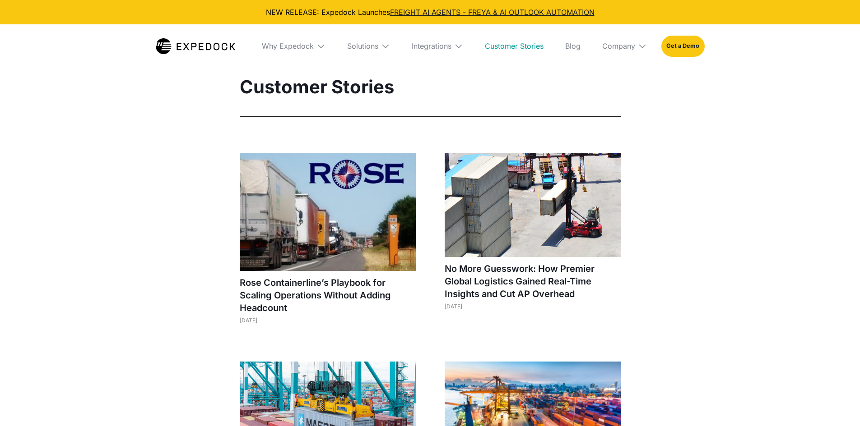 The width and height of the screenshot is (860, 426). I want to click on div: Solutions, so click(362, 46).